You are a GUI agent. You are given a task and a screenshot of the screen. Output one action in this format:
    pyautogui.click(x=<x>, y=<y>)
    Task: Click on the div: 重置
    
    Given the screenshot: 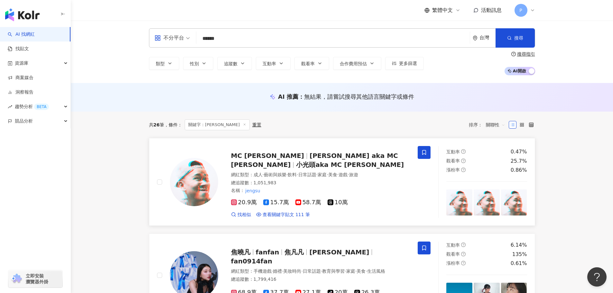 What is the action you would take?
    pyautogui.click(x=257, y=125)
    